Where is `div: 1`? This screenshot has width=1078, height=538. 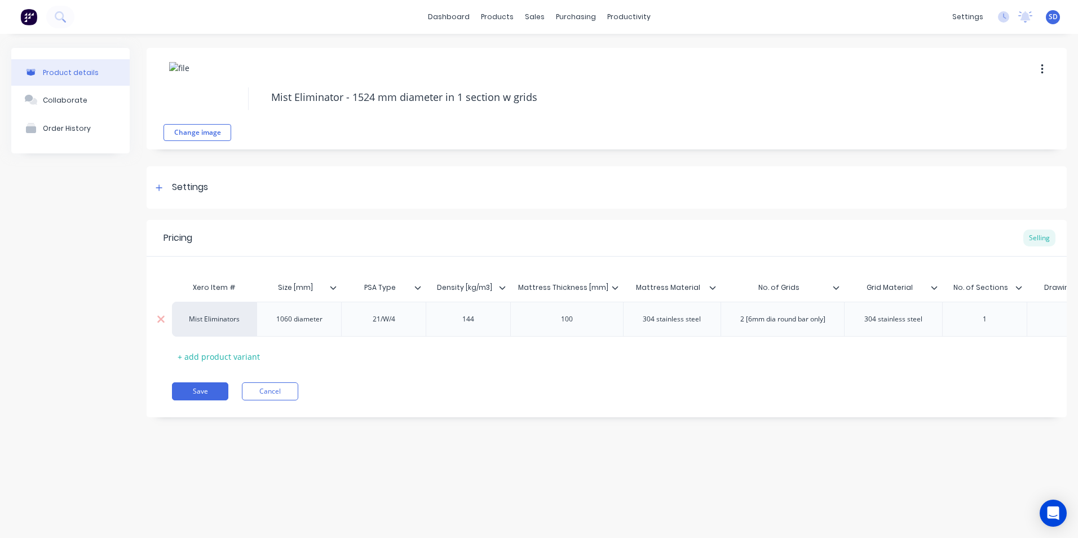
div: 1 is located at coordinates (984, 319).